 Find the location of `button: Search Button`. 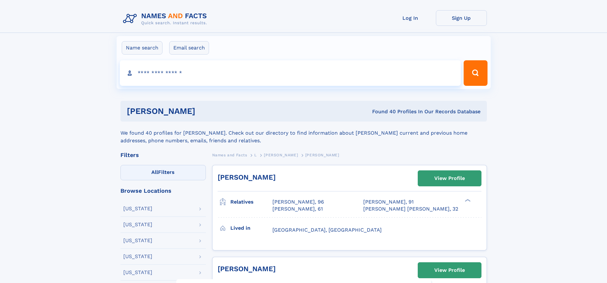

button: Search Button is located at coordinates (476, 73).